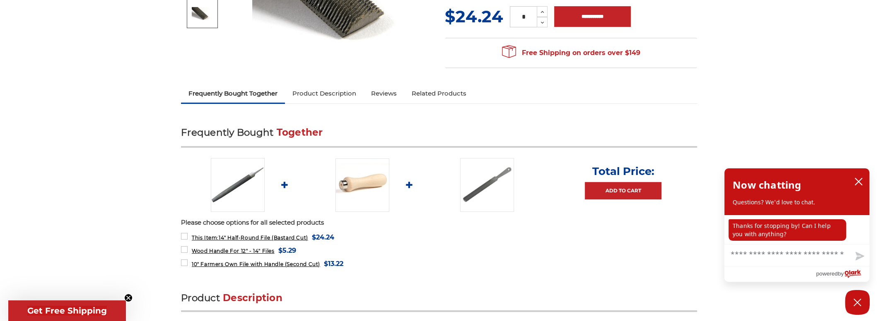 Image resolution: width=878 pixels, height=321 pixels. I want to click on strong: This Item:, so click(205, 238).